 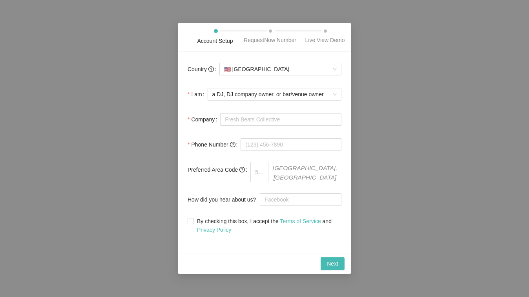 I want to click on label: I am, so click(x=197, y=94).